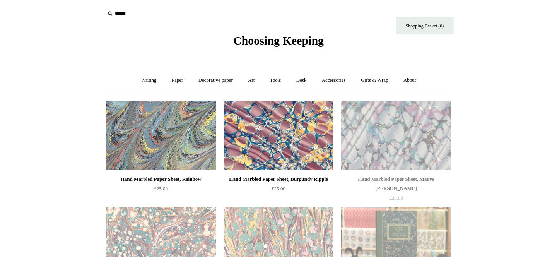  Describe the element at coordinates (161, 179) in the screenshot. I see `div: Hand Marbled Paper Sheet, Rainbow` at that location.